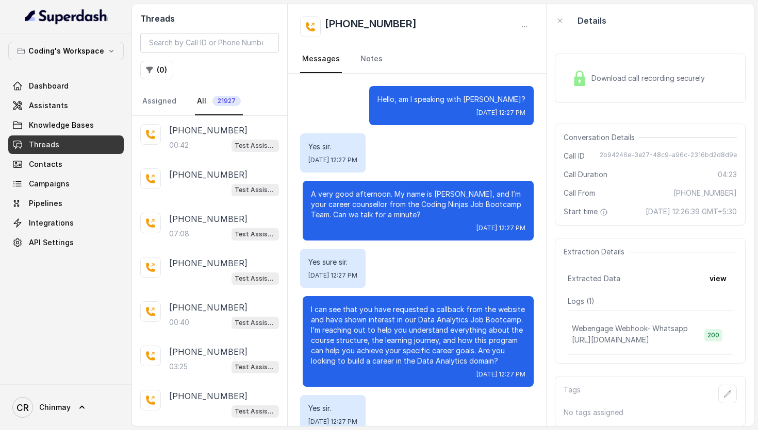 Image resolution: width=758 pixels, height=430 pixels. Describe the element at coordinates (321, 59) in the screenshot. I see `a: Messages` at that location.